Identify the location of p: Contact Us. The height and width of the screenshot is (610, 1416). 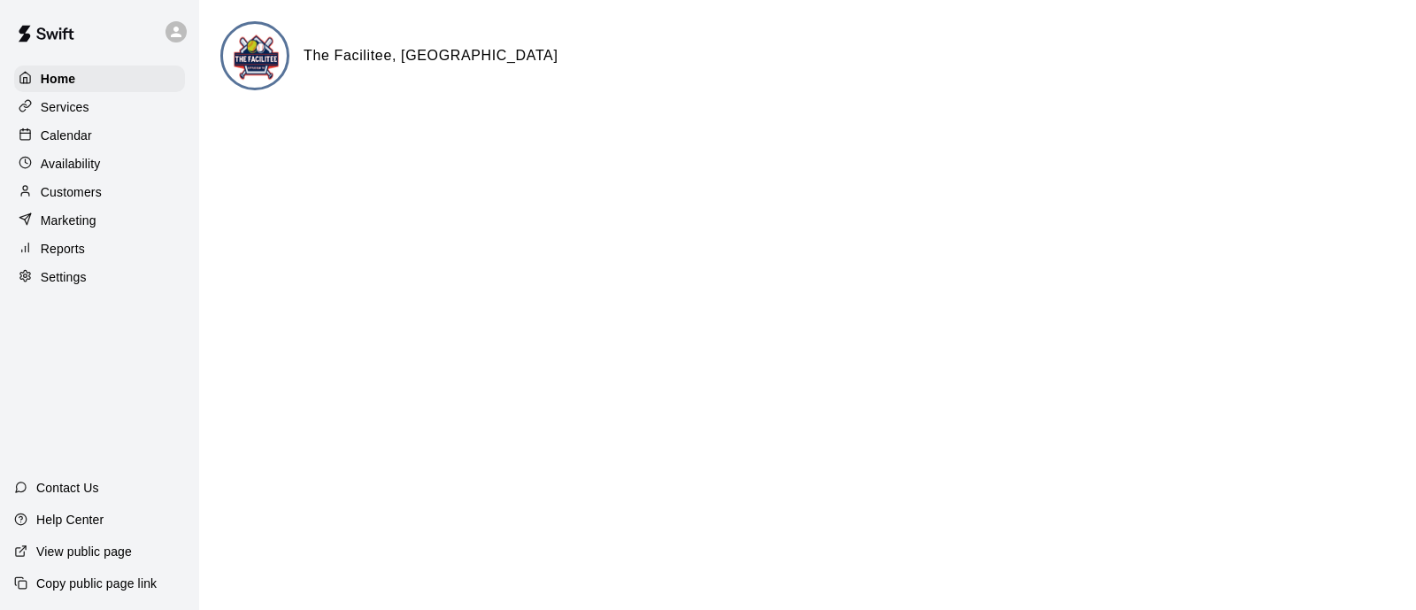
(67, 488).